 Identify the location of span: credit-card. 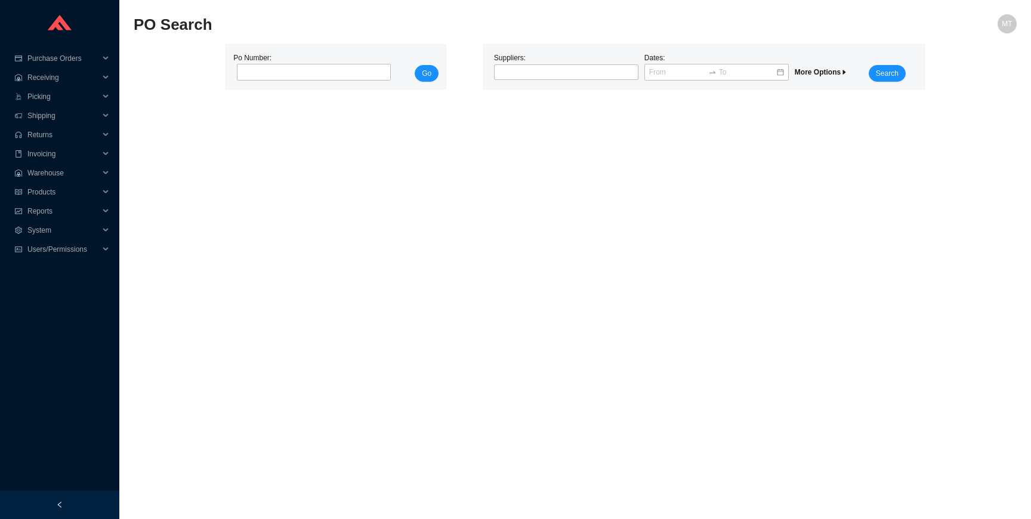
(18, 58).